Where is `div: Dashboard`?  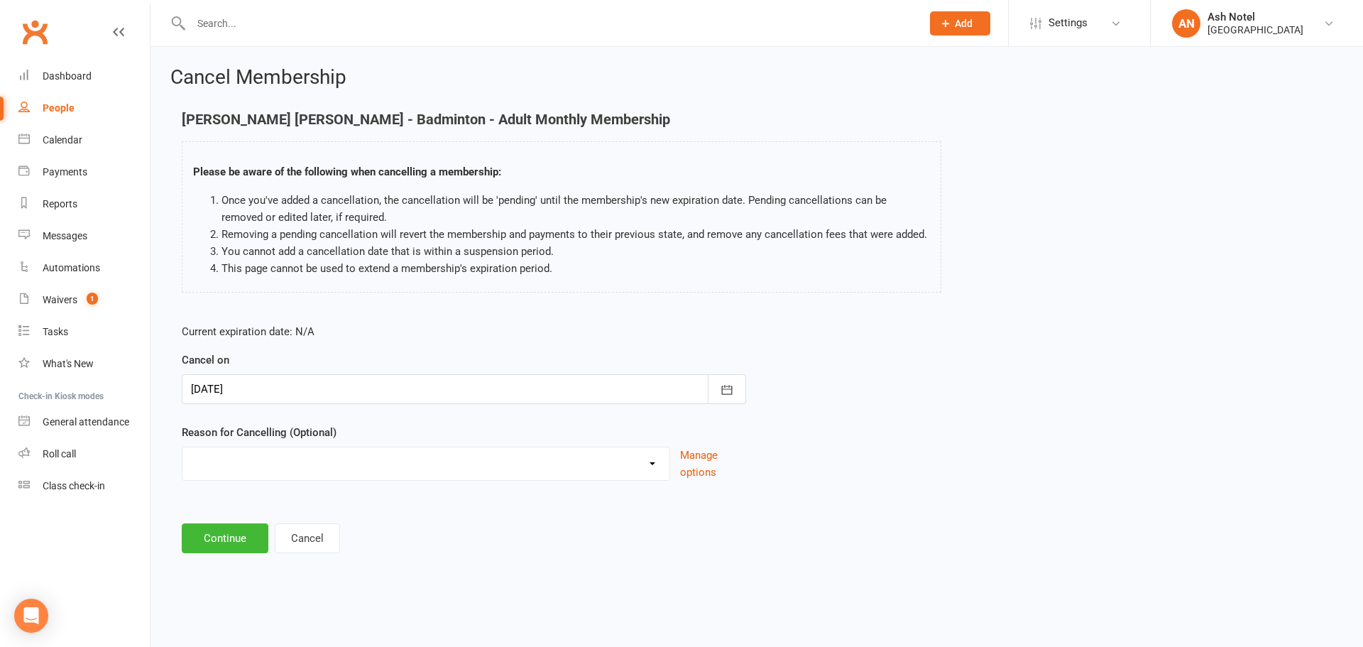
div: Dashboard is located at coordinates (67, 76).